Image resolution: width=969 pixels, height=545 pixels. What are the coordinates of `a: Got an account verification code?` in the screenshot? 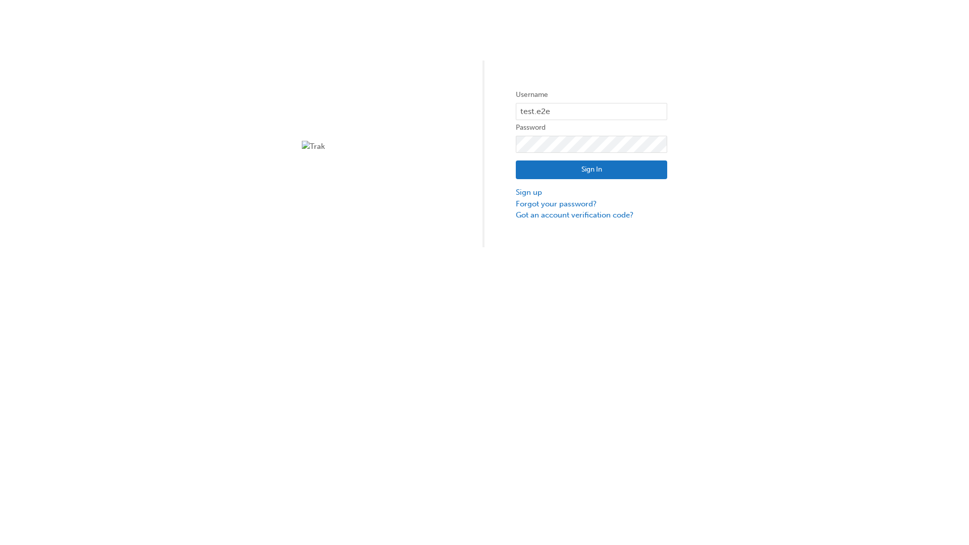 It's located at (592, 215).